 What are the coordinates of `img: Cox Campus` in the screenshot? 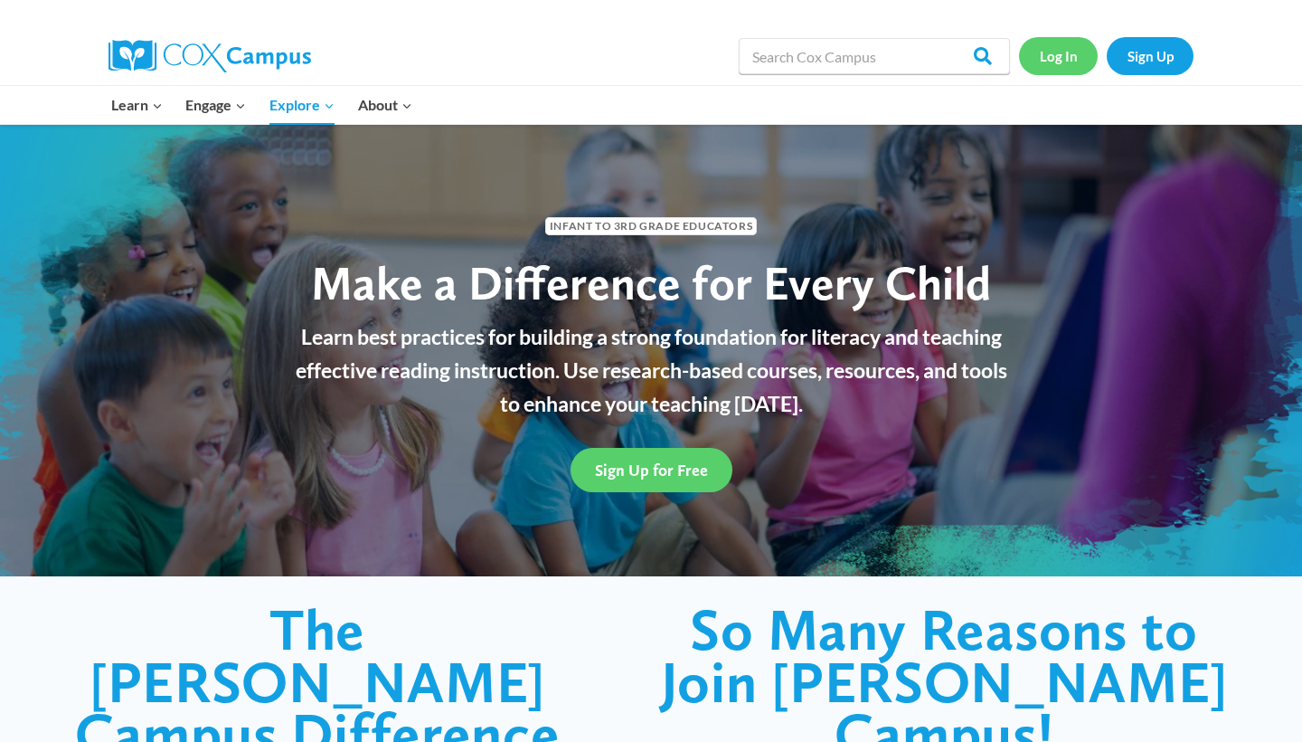 It's located at (210, 56).